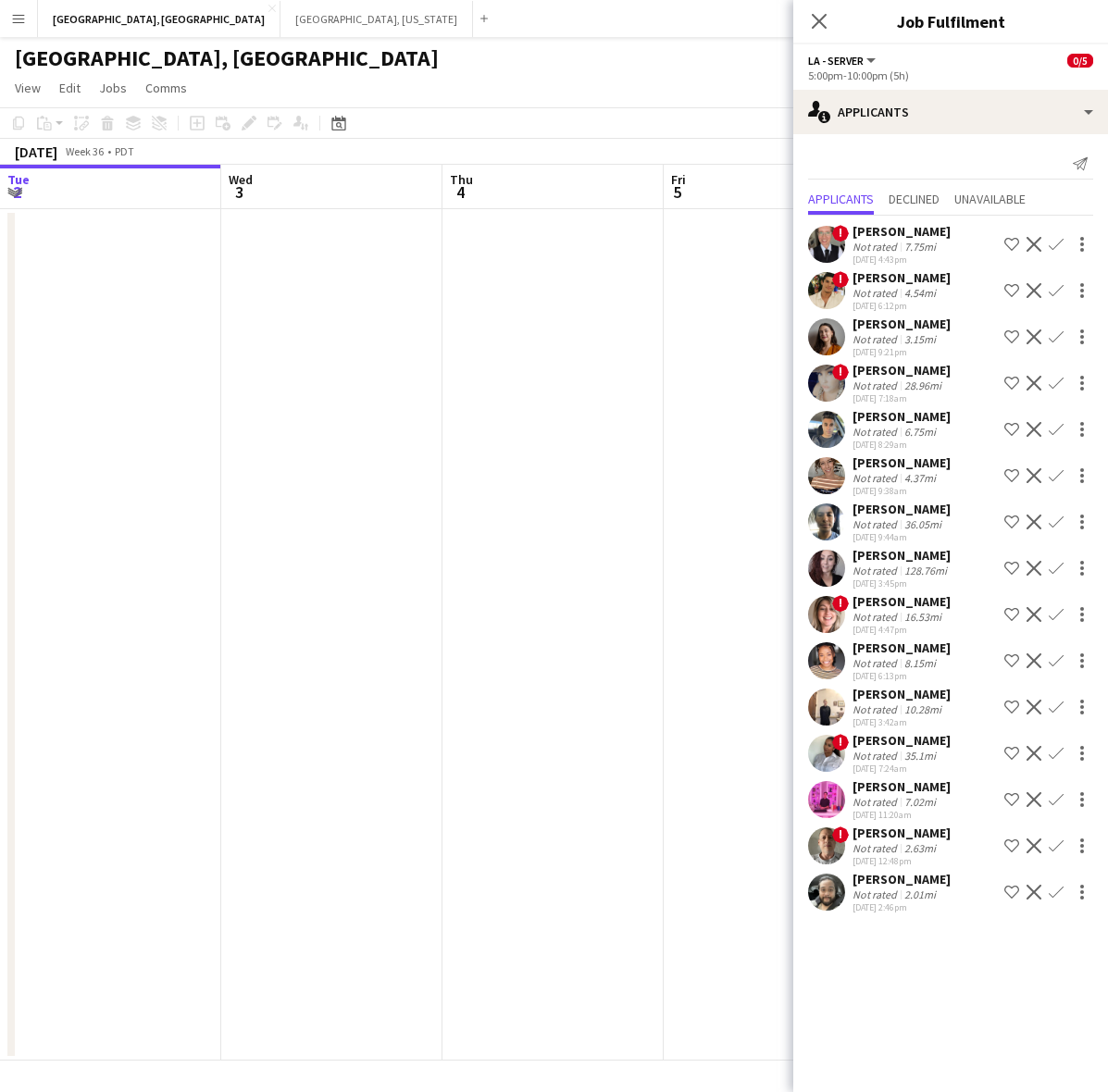 Image resolution: width=1108 pixels, height=1092 pixels. I want to click on span: Week 36, so click(84, 151).